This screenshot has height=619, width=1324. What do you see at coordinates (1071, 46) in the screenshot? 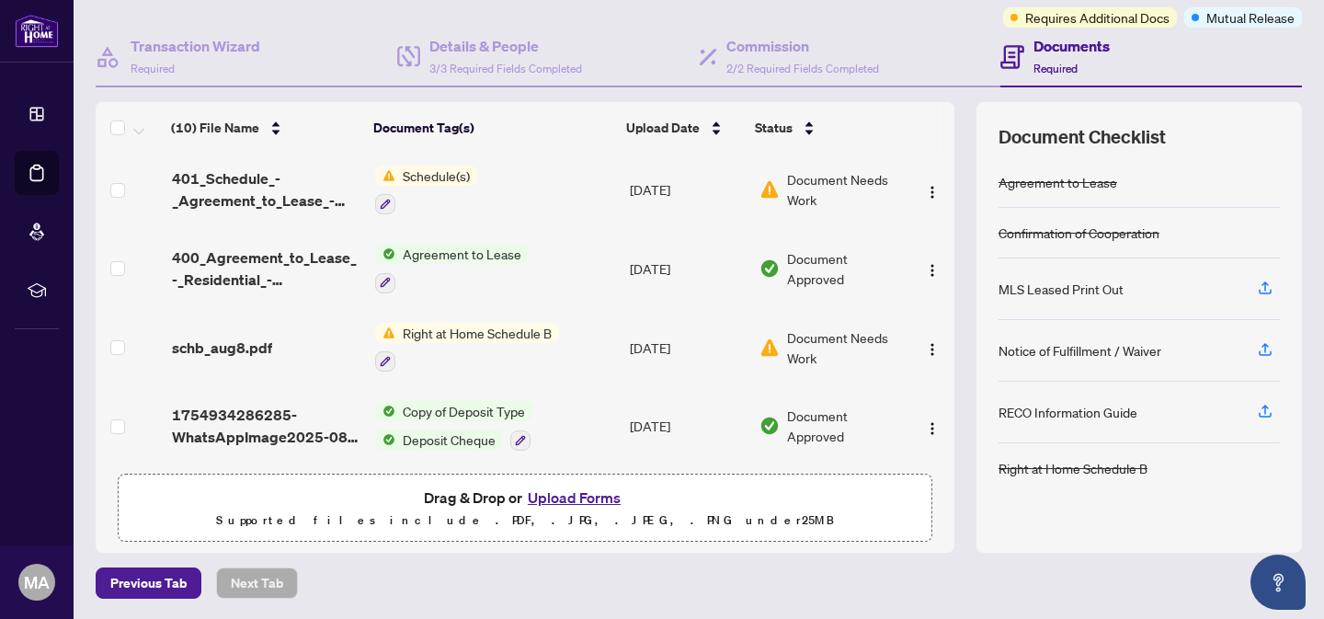
I see `h4: Documents` at bounding box center [1071, 46].